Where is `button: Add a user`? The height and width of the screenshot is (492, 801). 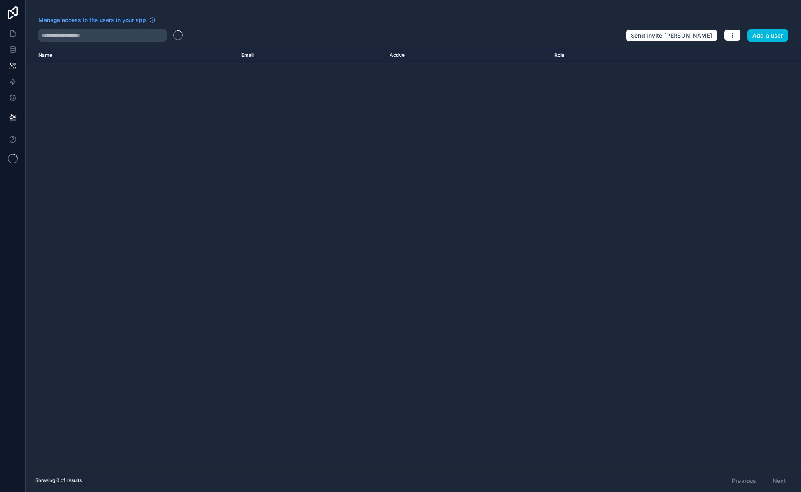 button: Add a user is located at coordinates (768, 36).